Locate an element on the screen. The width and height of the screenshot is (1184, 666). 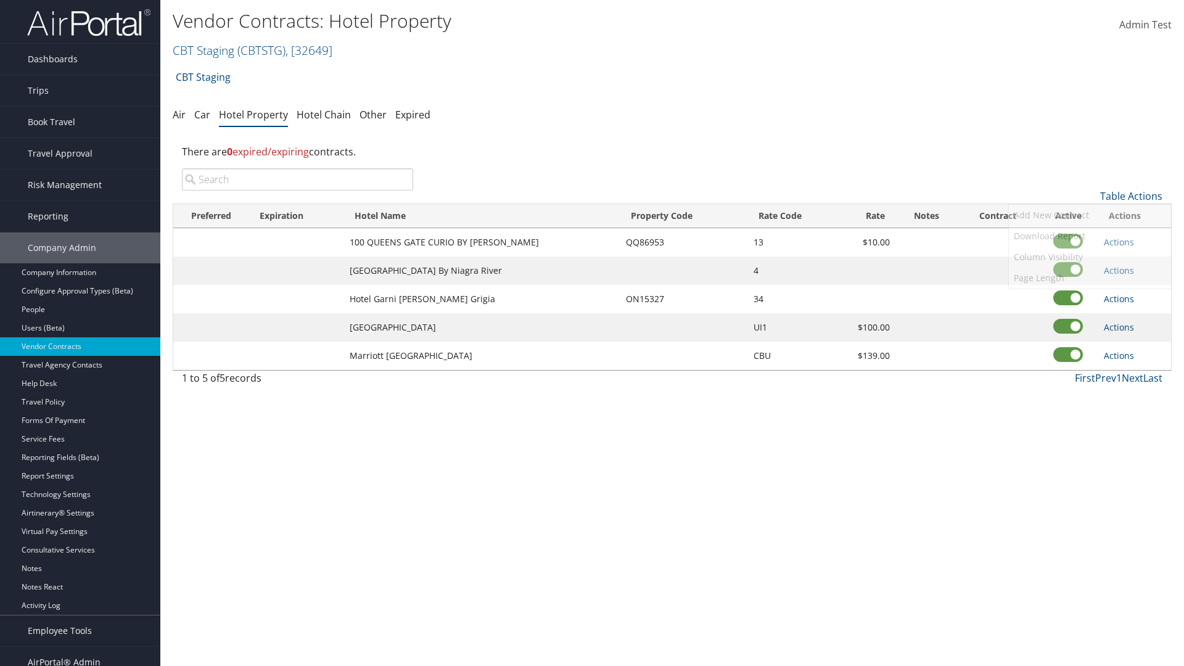
a: Download Report is located at coordinates (1090, 236).